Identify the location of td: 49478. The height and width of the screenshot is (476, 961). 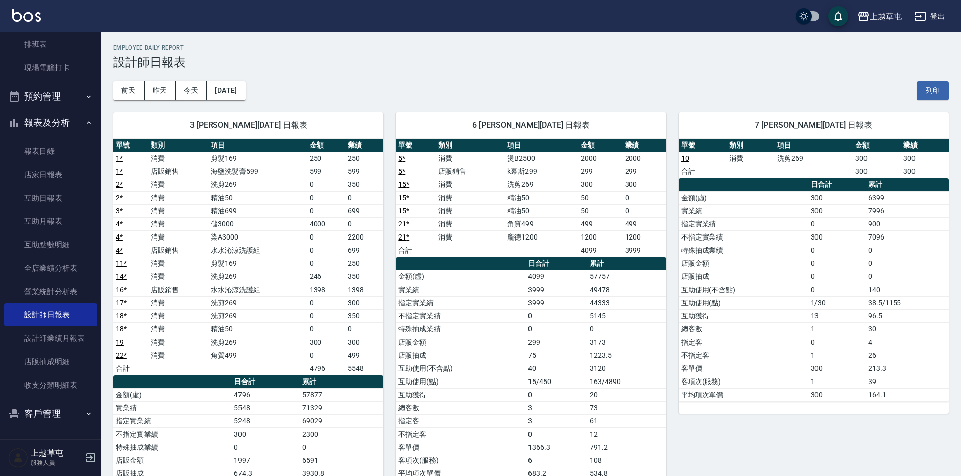
(627, 290).